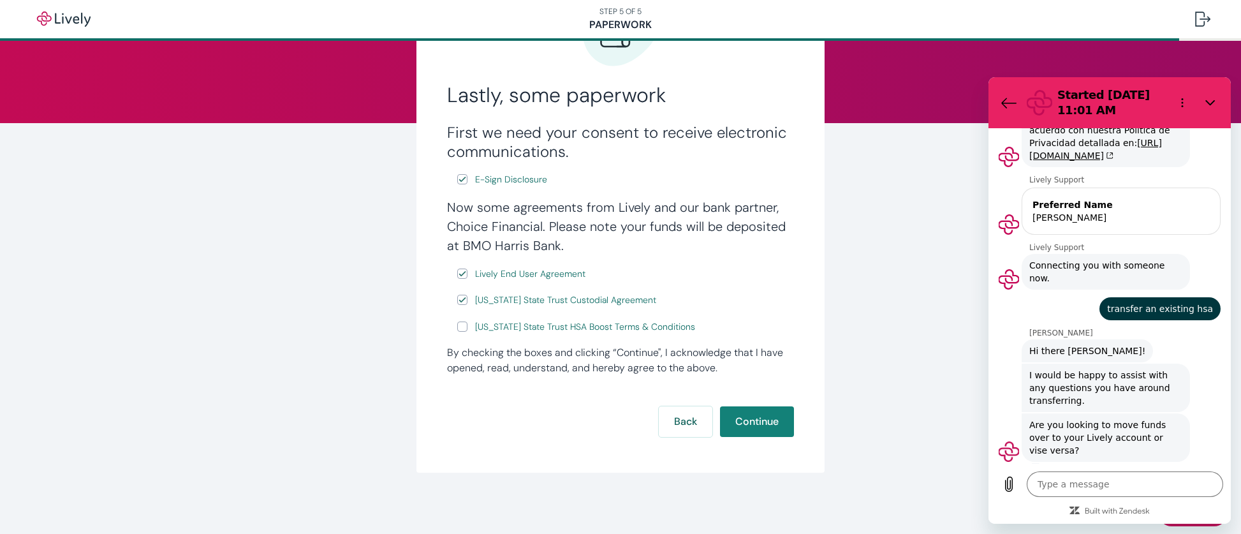  What do you see at coordinates (20, 25) in the screenshot?
I see `button: Back to the conversation list` at bounding box center [20, 25].